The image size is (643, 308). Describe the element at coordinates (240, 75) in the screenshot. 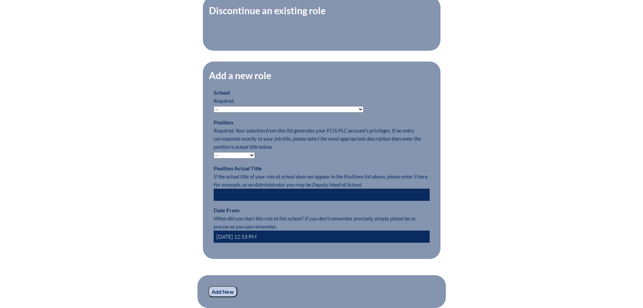

I see `legend: Add a new role` at that location.